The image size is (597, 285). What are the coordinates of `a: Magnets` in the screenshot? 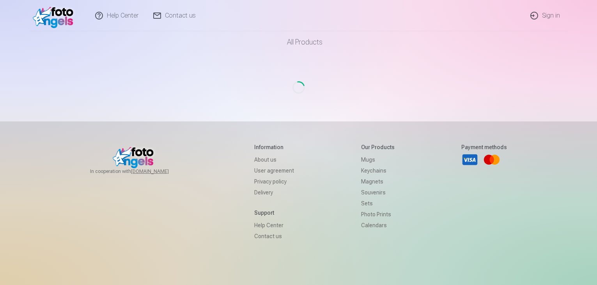 It's located at (378, 181).